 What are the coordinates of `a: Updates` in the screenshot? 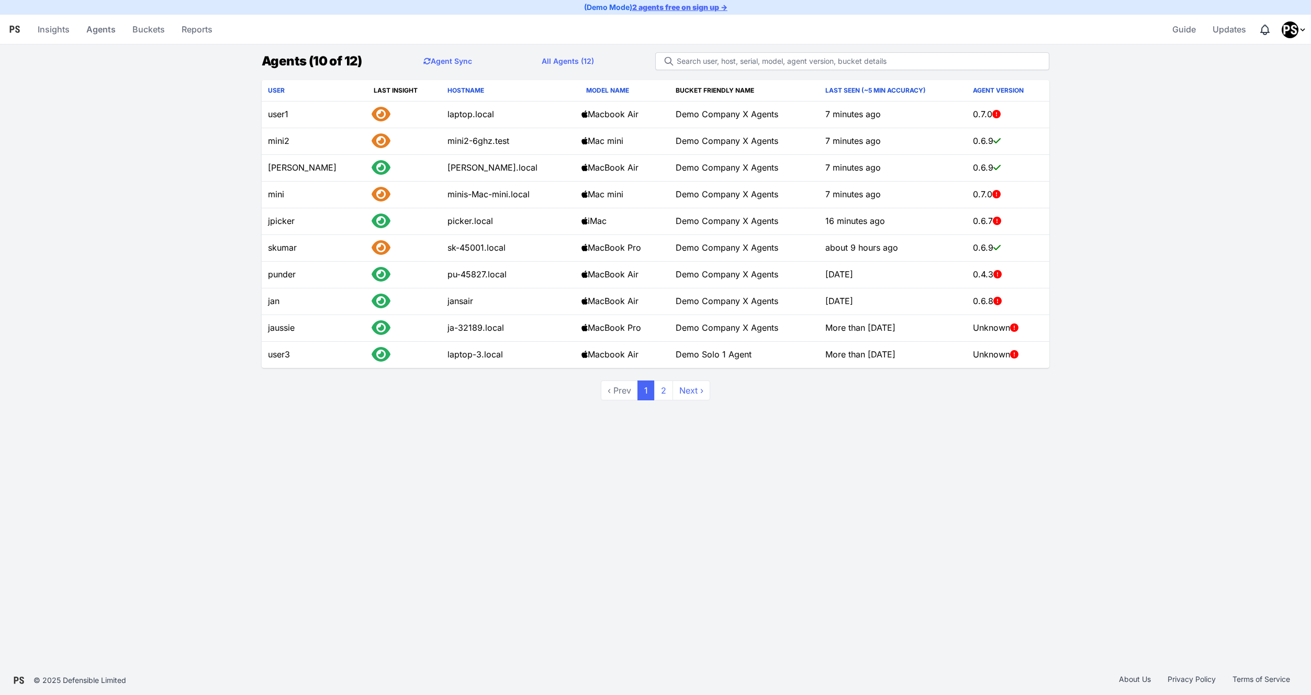 It's located at (1229, 29).